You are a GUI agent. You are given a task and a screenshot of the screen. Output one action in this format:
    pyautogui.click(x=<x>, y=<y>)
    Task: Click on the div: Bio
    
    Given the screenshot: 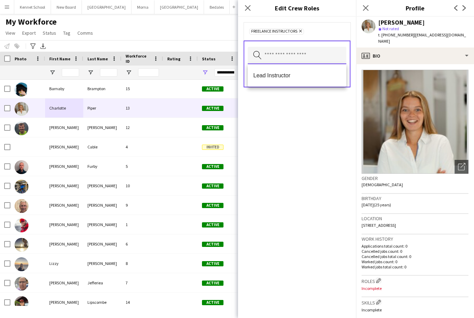 What is the action you would take?
    pyautogui.click(x=415, y=56)
    